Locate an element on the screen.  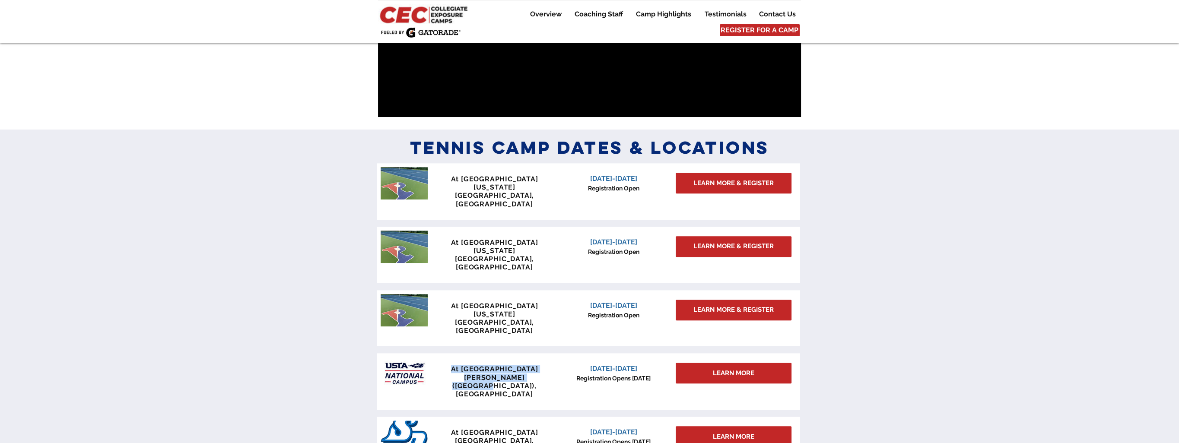
a: REGISTER FOR A CAMP is located at coordinates (760, 30).